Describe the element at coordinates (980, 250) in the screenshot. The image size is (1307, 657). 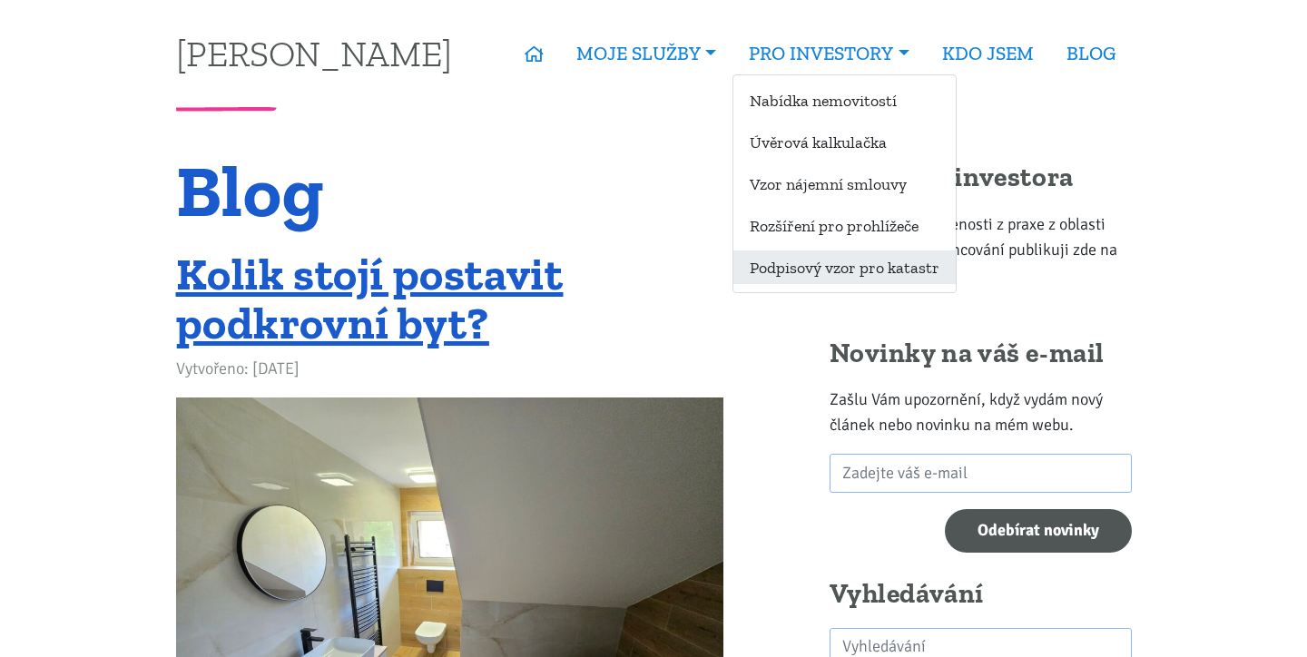
I see `p: Své názory a zkušenosti z praxe z oblasti nemovitostí a financování publikuji zde na blogu.` at that location.